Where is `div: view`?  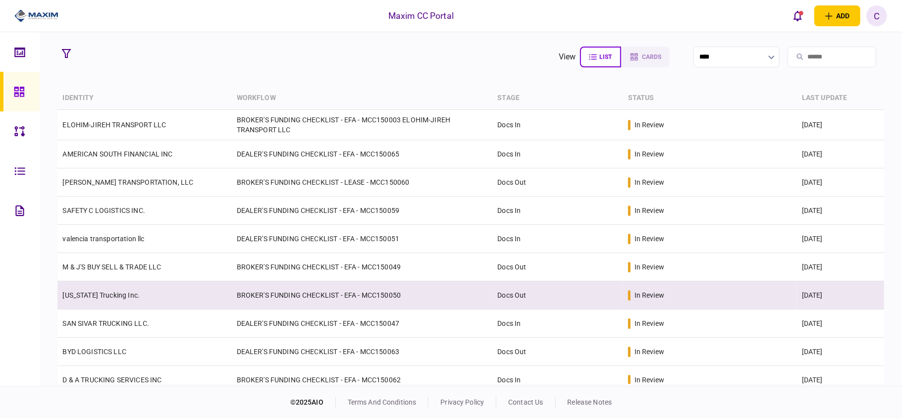 div: view is located at coordinates (567, 57).